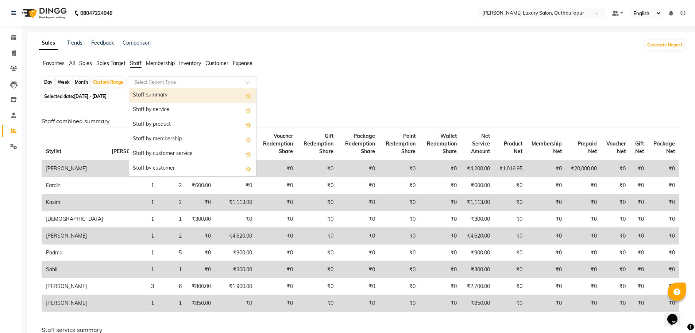 The image size is (695, 333). What do you see at coordinates (513, 147) in the screenshot?
I see `span: Product Net` at bounding box center [513, 147].